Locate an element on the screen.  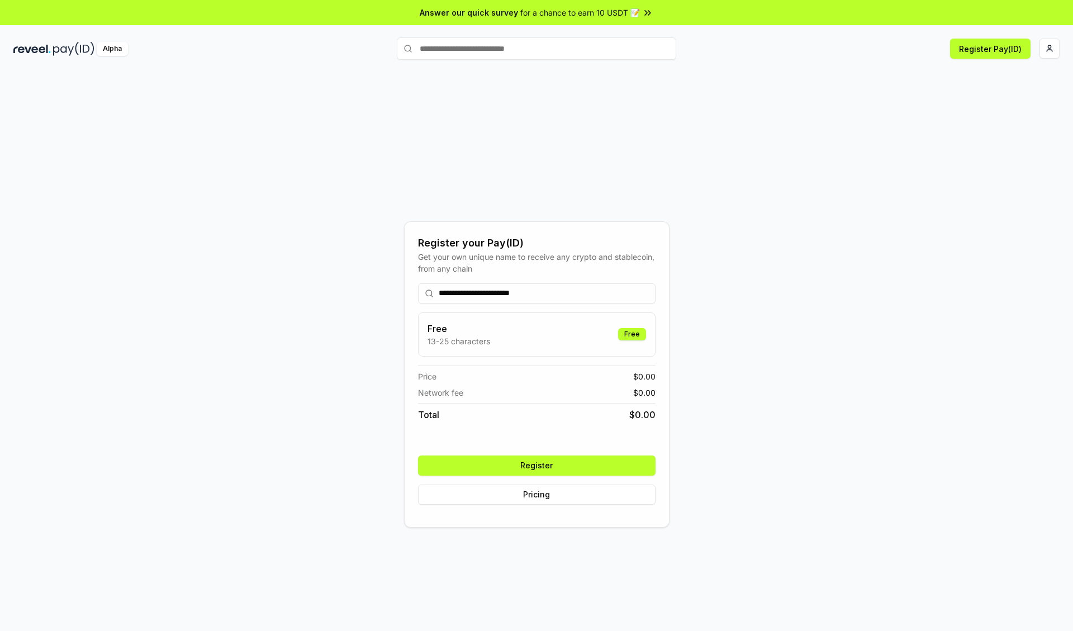
img: pay_id is located at coordinates (74, 49).